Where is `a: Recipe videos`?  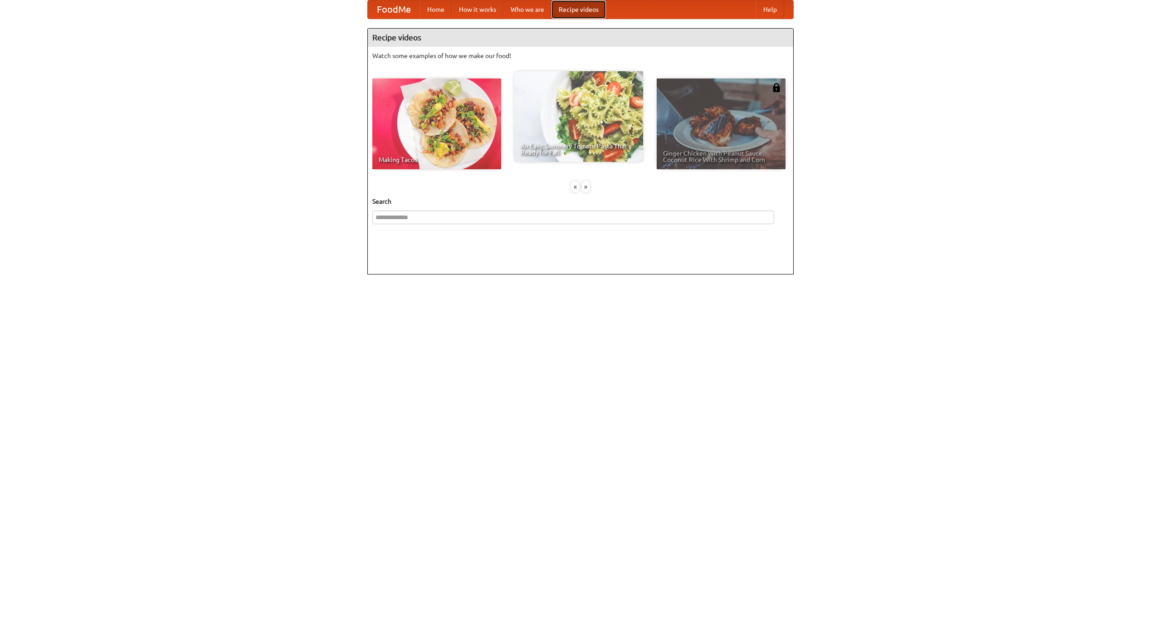 a: Recipe videos is located at coordinates (579, 10).